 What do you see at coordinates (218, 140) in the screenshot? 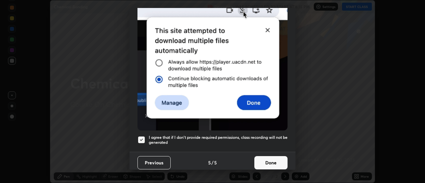
I see `h5: I agree that if I don't provide required permissions, class recording will not be generated` at bounding box center [218, 140].